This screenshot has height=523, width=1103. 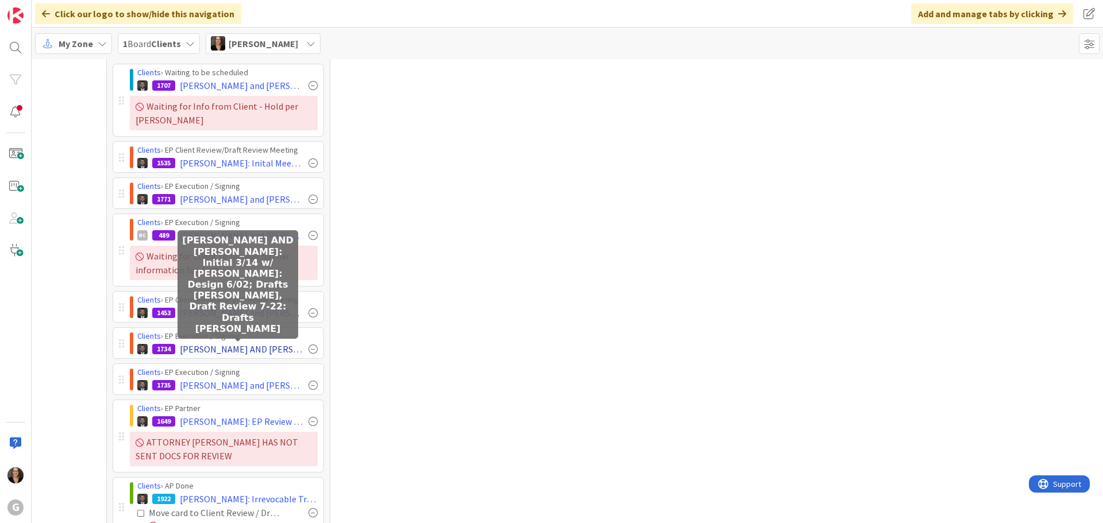 What do you see at coordinates (16, 508) in the screenshot?
I see `div: G` at bounding box center [16, 508].